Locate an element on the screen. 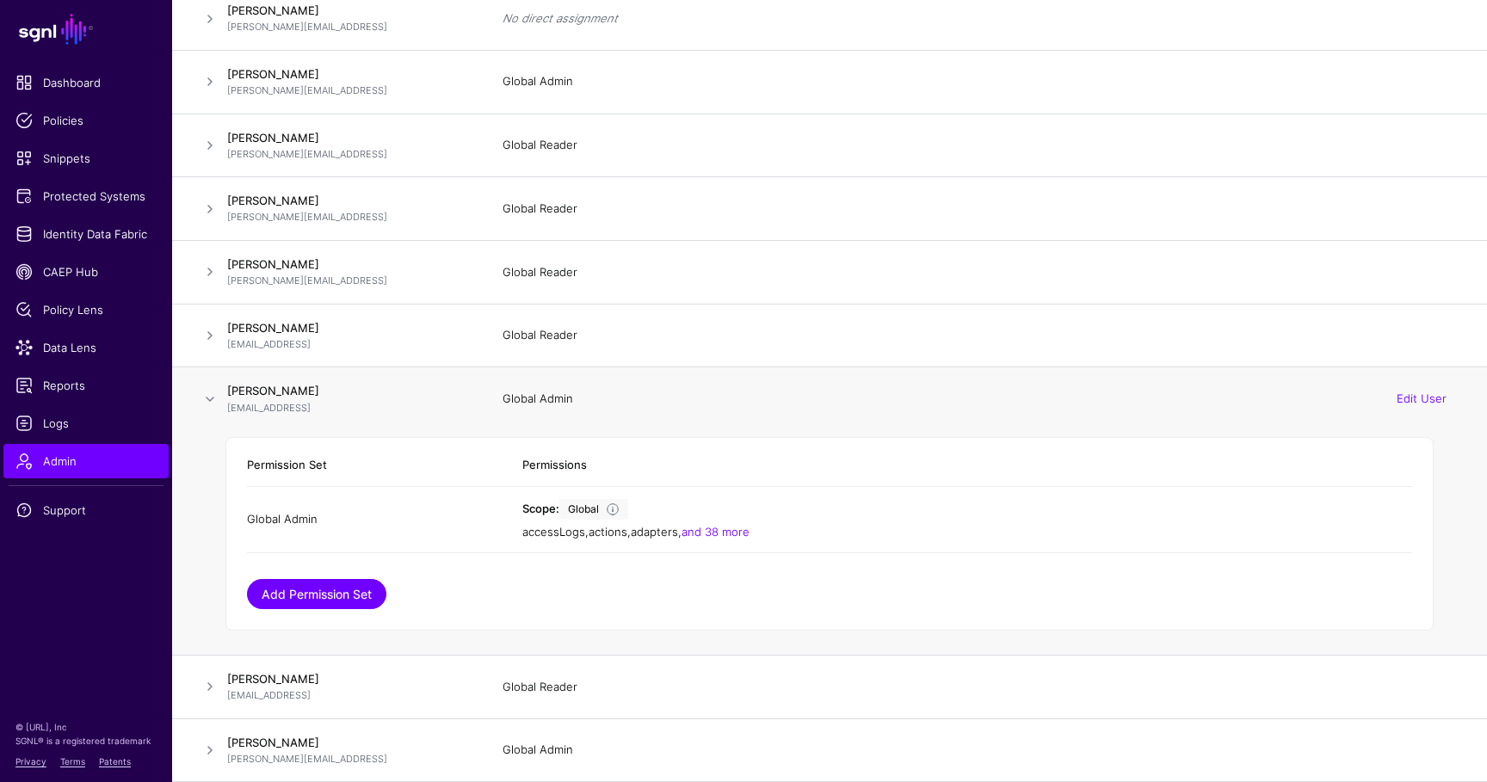 The width and height of the screenshot is (1487, 782). a: Identity Data Fabric is located at coordinates (86, 234).